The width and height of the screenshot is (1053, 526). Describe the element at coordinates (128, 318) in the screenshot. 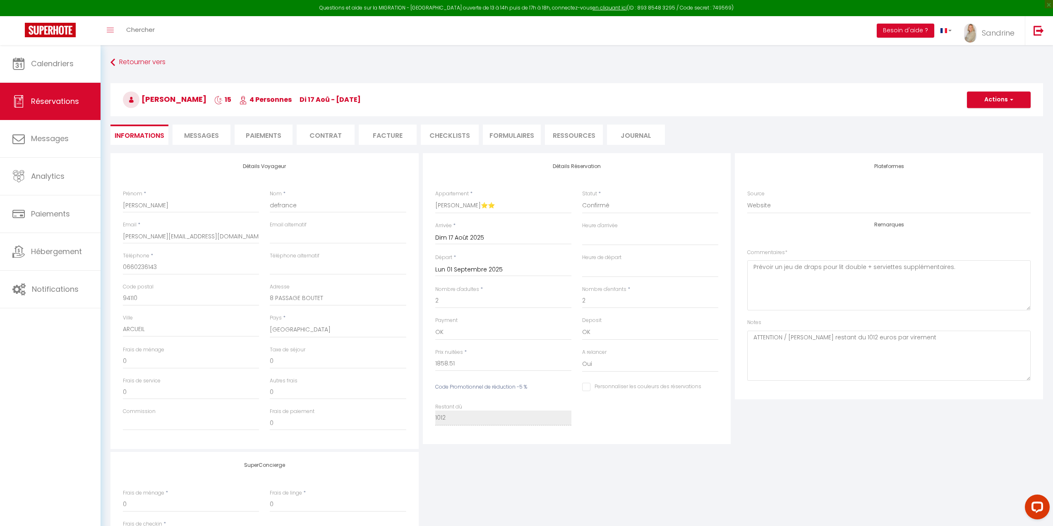

I see `label: Ville` at that location.